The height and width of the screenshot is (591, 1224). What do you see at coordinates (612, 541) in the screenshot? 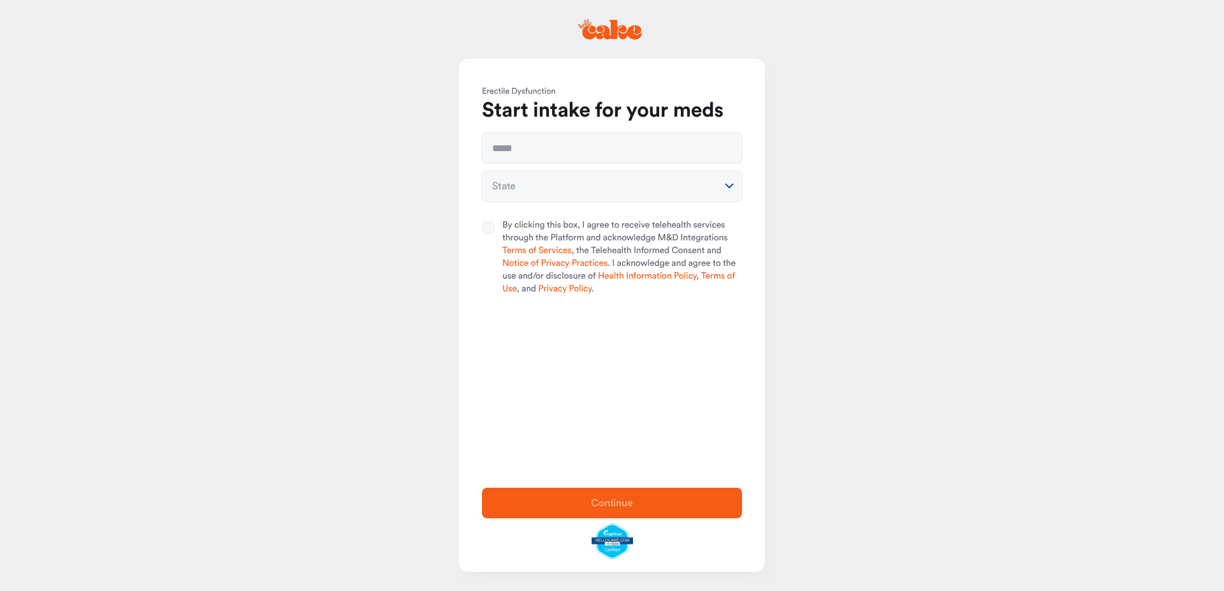
I see `img: legit-script-certified.png` at bounding box center [612, 541].